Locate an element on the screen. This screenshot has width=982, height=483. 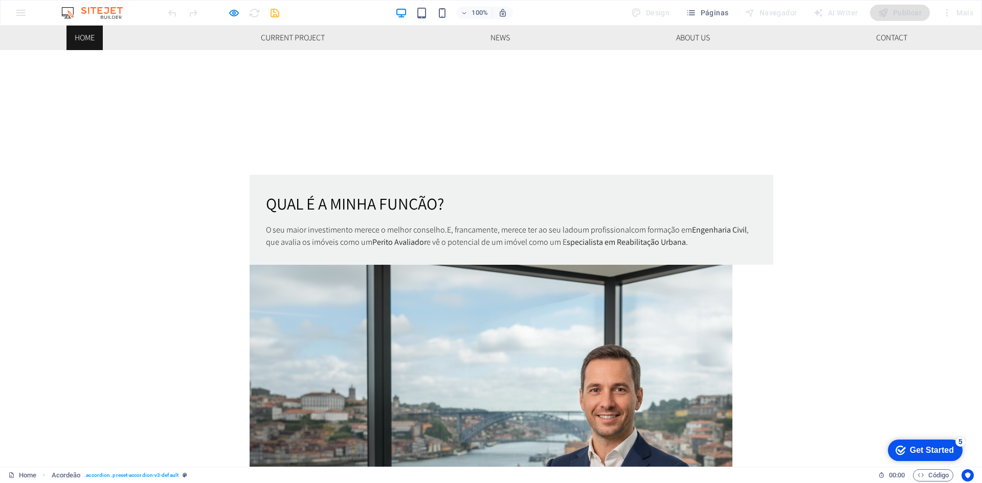
span: 00 00 is located at coordinates (897, 476).